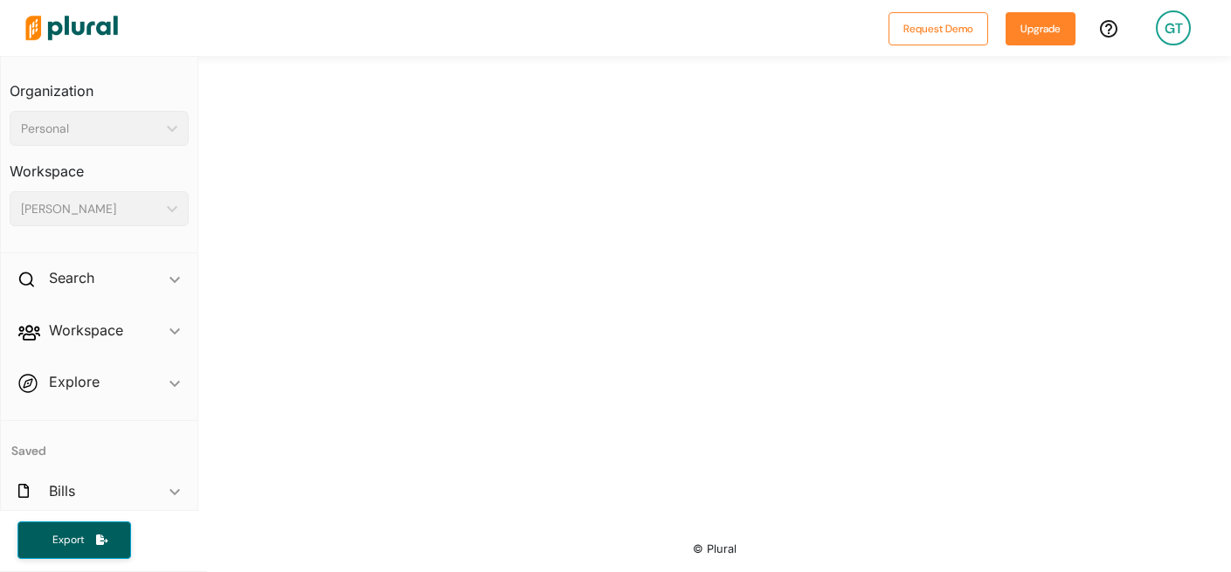 The height and width of the screenshot is (572, 1231). I want to click on div: GT, so click(1173, 28).